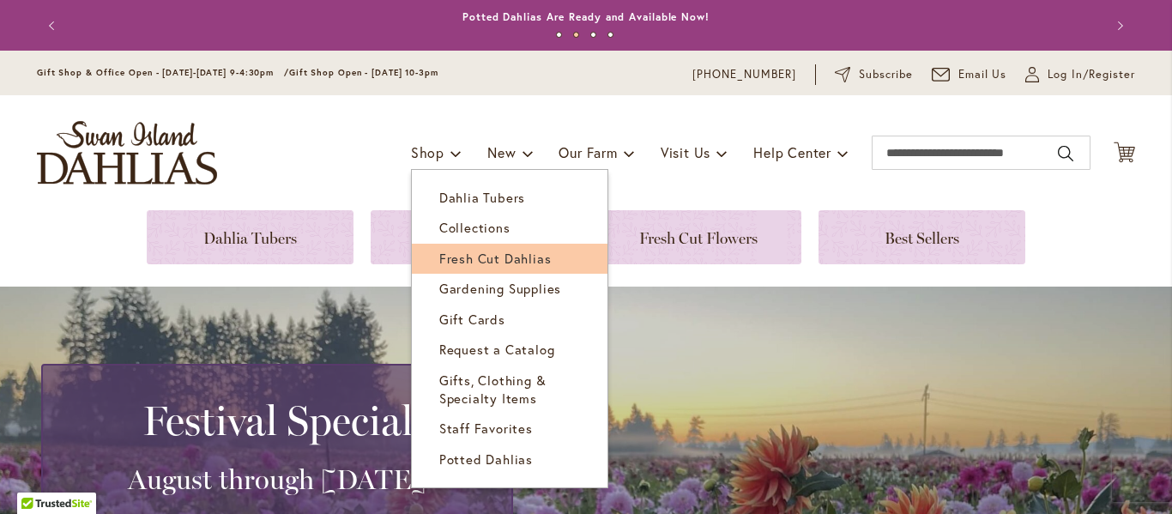 The image size is (1172, 514). What do you see at coordinates (593, 34) in the screenshot?
I see `button: 3 of 4` at bounding box center [593, 34].